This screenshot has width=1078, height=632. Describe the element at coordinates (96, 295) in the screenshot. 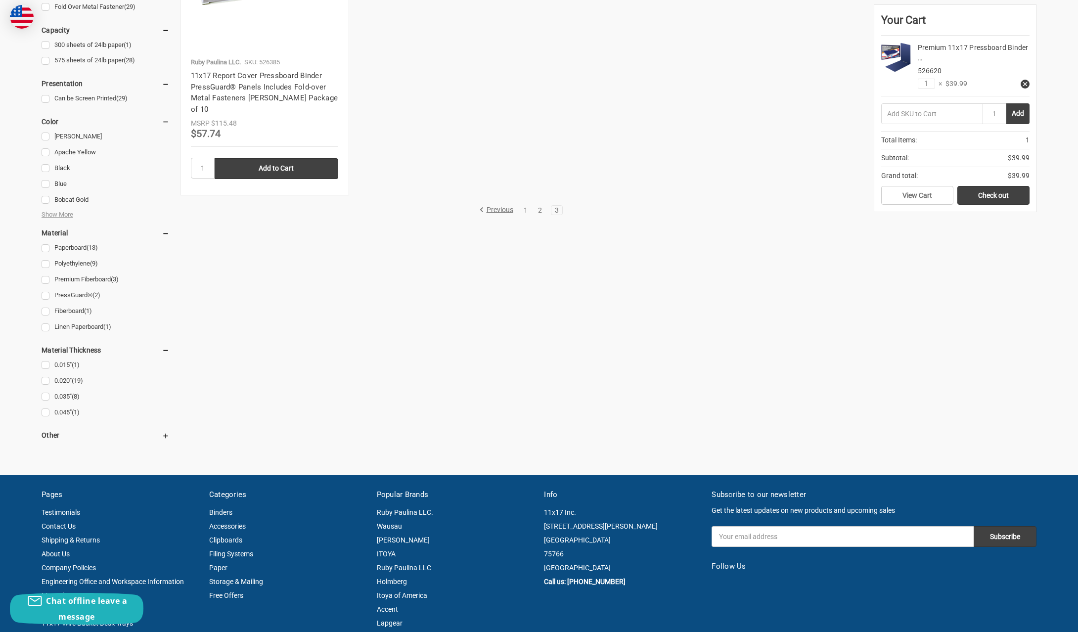

I see `span: (2)` at that location.